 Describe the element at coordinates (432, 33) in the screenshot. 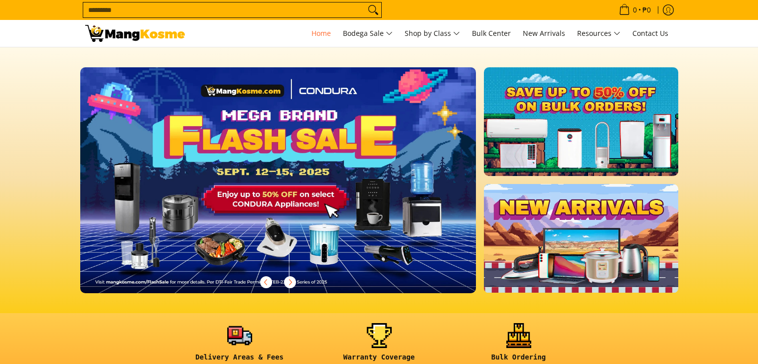

I see `a: Shop by Class` at that location.